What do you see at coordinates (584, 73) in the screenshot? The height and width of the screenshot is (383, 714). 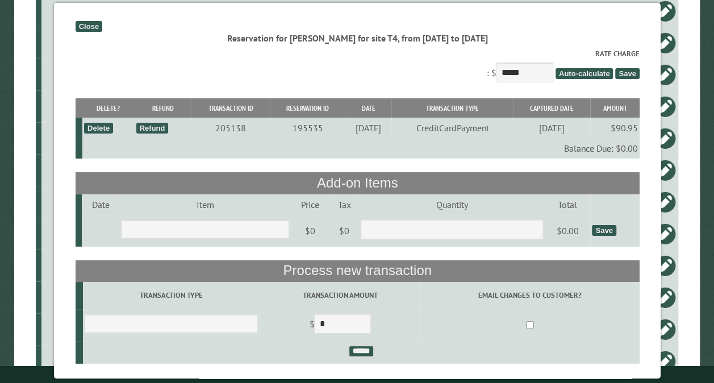 I see `span: Auto-calculate` at bounding box center [584, 73].